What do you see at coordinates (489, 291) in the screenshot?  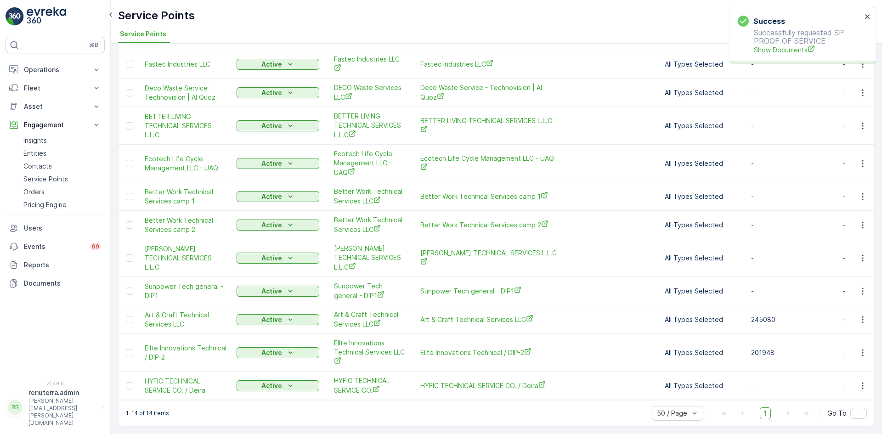 I see `a: Sunpower Tech general - DIP1` at bounding box center [489, 291].